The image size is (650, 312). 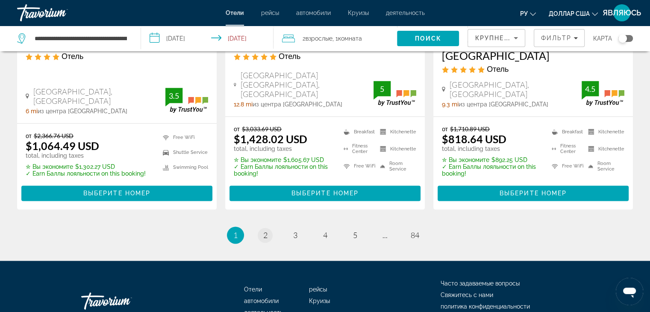 What do you see at coordinates (32, 111) in the screenshot?
I see `span: 6 mi` at bounding box center [32, 111].